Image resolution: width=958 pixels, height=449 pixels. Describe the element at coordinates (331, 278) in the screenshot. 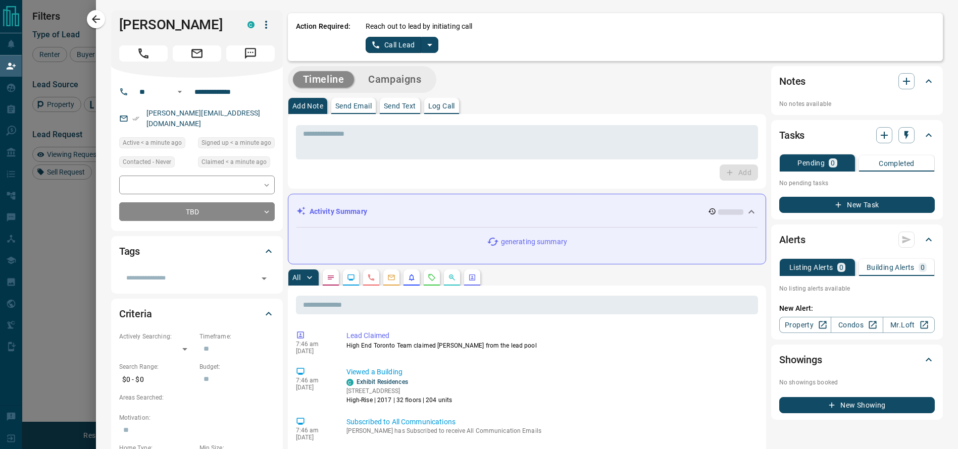

I see `svg: Notes` at that location.